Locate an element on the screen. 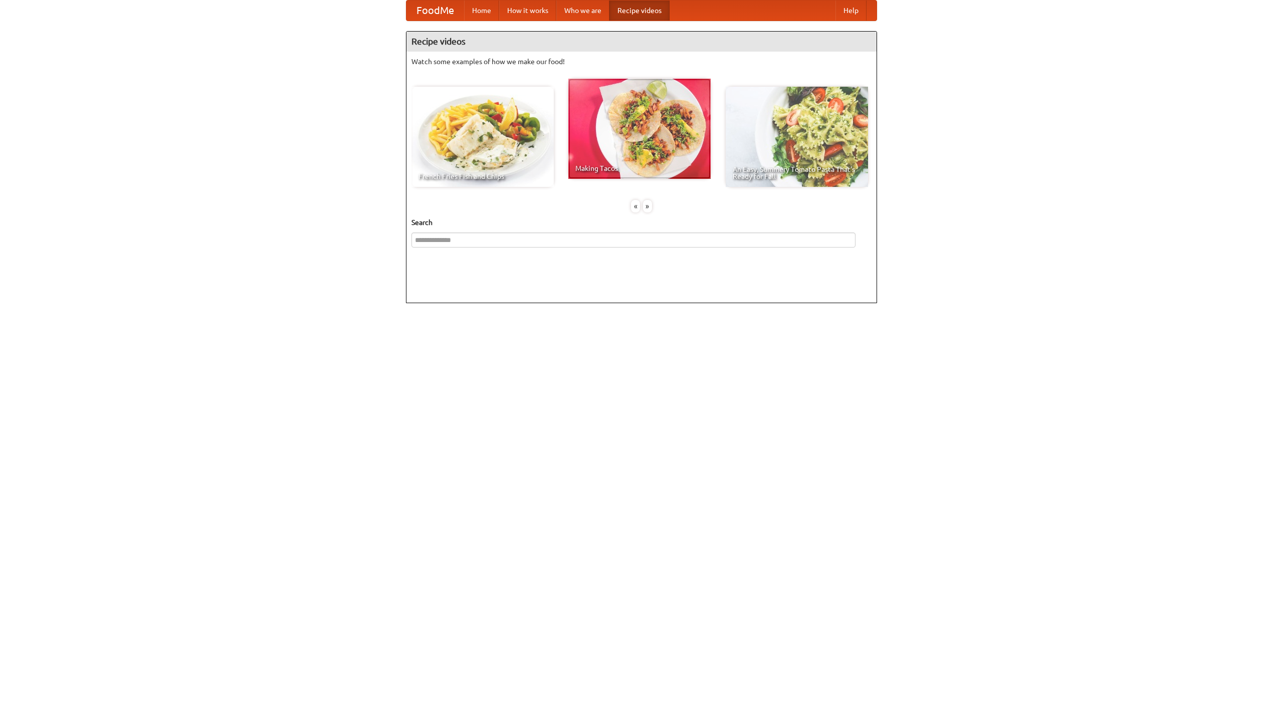  span: Making Tacos is located at coordinates (639, 168).